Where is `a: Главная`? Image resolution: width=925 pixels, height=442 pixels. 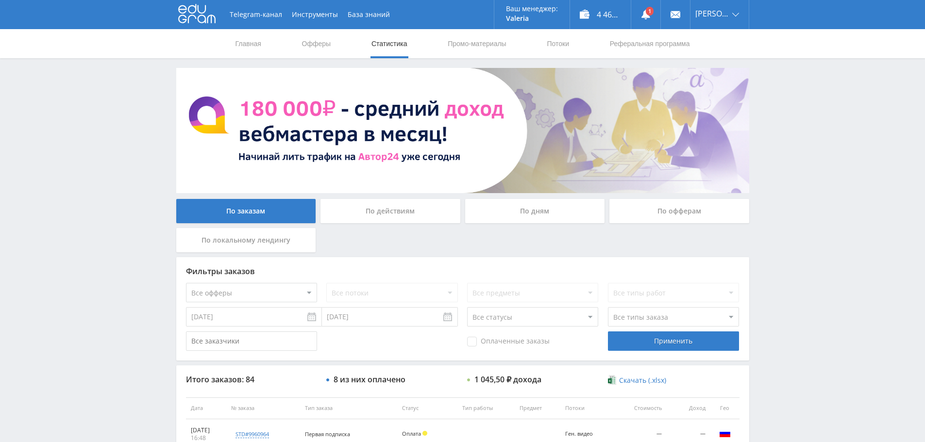
a: Главная is located at coordinates (248, 44).